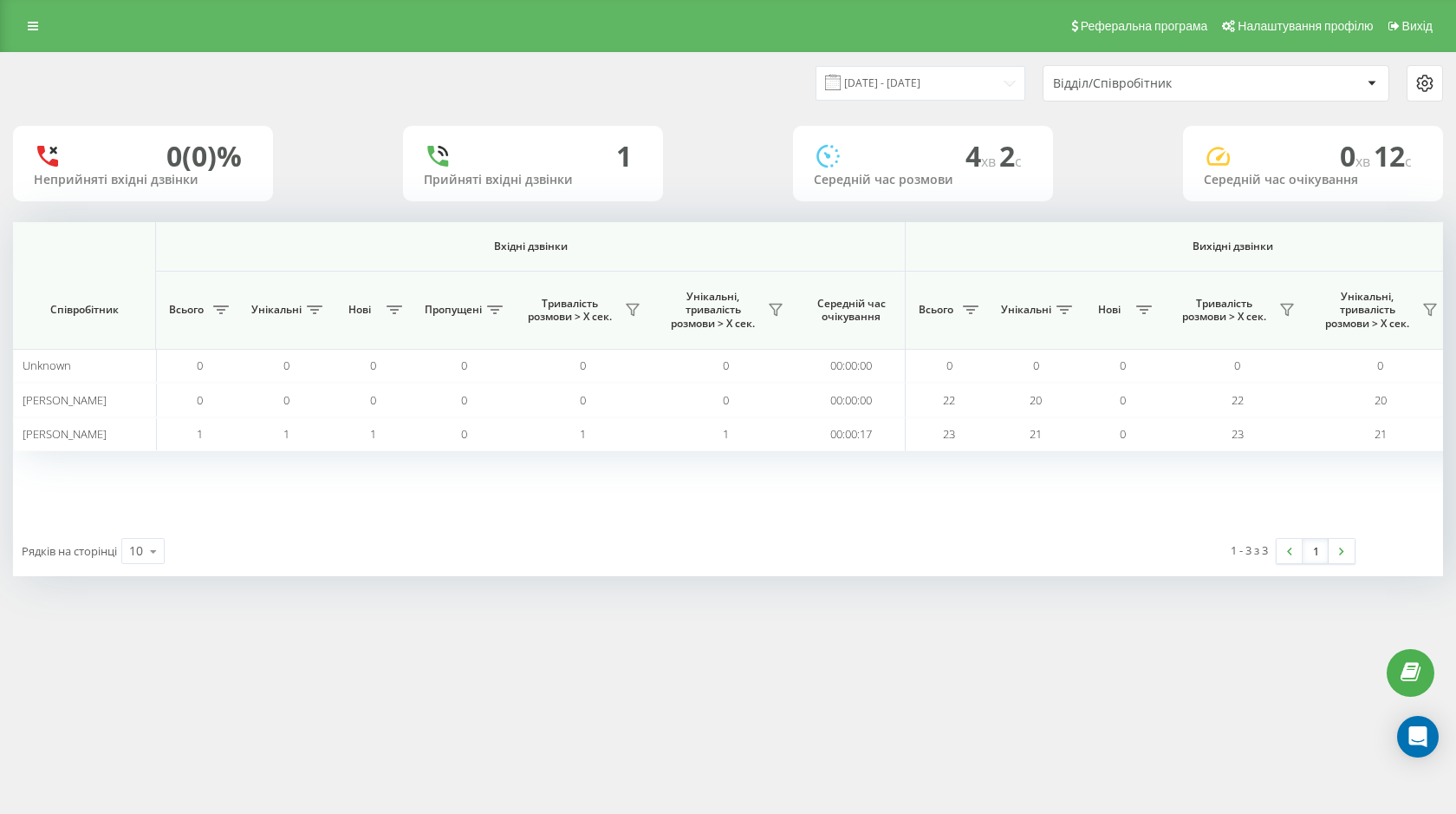 Image resolution: width=1456 pixels, height=814 pixels. What do you see at coordinates (47, 365) in the screenshot?
I see `span: Unknown` at bounding box center [47, 365].